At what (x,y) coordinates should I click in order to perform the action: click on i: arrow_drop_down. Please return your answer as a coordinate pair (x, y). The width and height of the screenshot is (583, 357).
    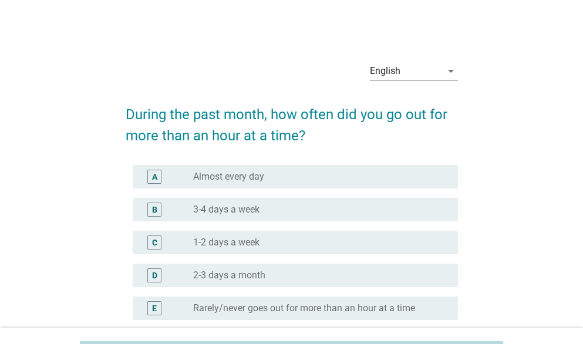
    Looking at the image, I should click on (451, 71).